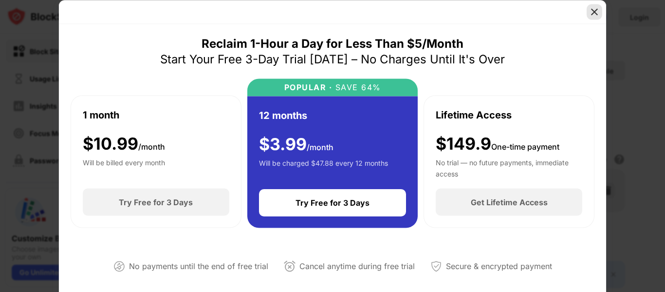 The width and height of the screenshot is (665, 292). I want to click on div: Will be charged $47.88 every 12 months, so click(323, 167).